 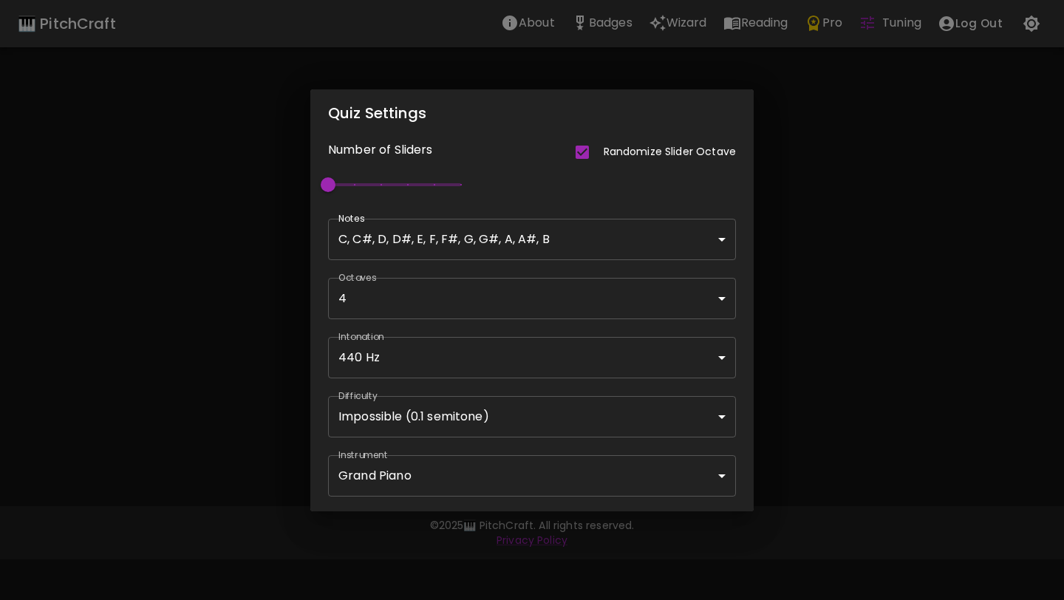 What do you see at coordinates (447, 150) in the screenshot?
I see `p: Number of Sliders` at bounding box center [447, 150].